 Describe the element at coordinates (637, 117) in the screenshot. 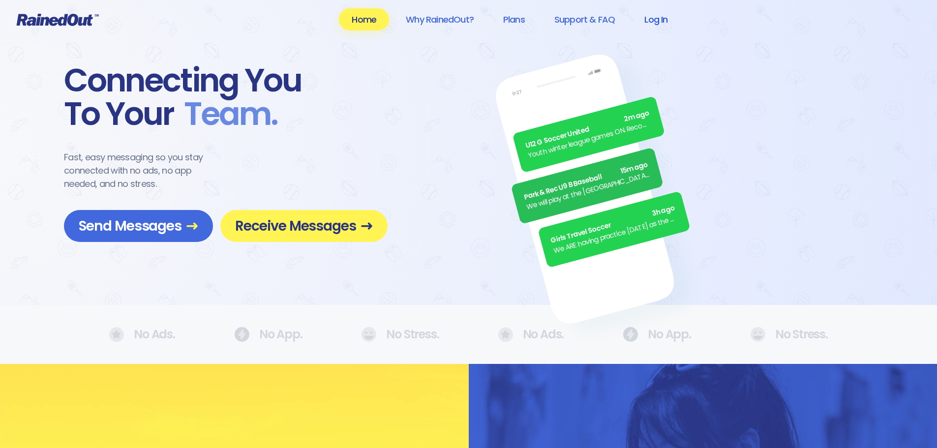

I see `span: 2m ago` at that location.